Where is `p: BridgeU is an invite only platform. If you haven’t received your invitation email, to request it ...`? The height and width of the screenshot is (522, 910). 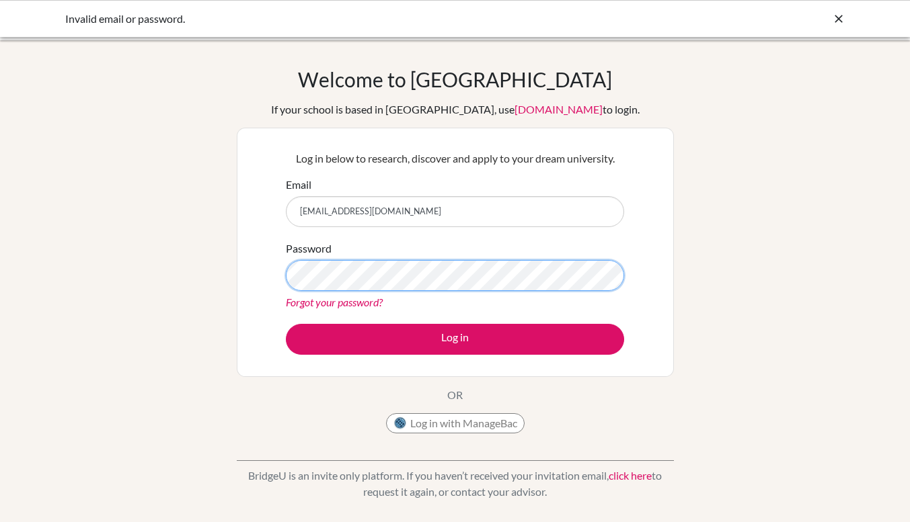
p: BridgeU is an invite only platform. If you haven’t received your invitation email, to request it ... is located at coordinates (455, 484).